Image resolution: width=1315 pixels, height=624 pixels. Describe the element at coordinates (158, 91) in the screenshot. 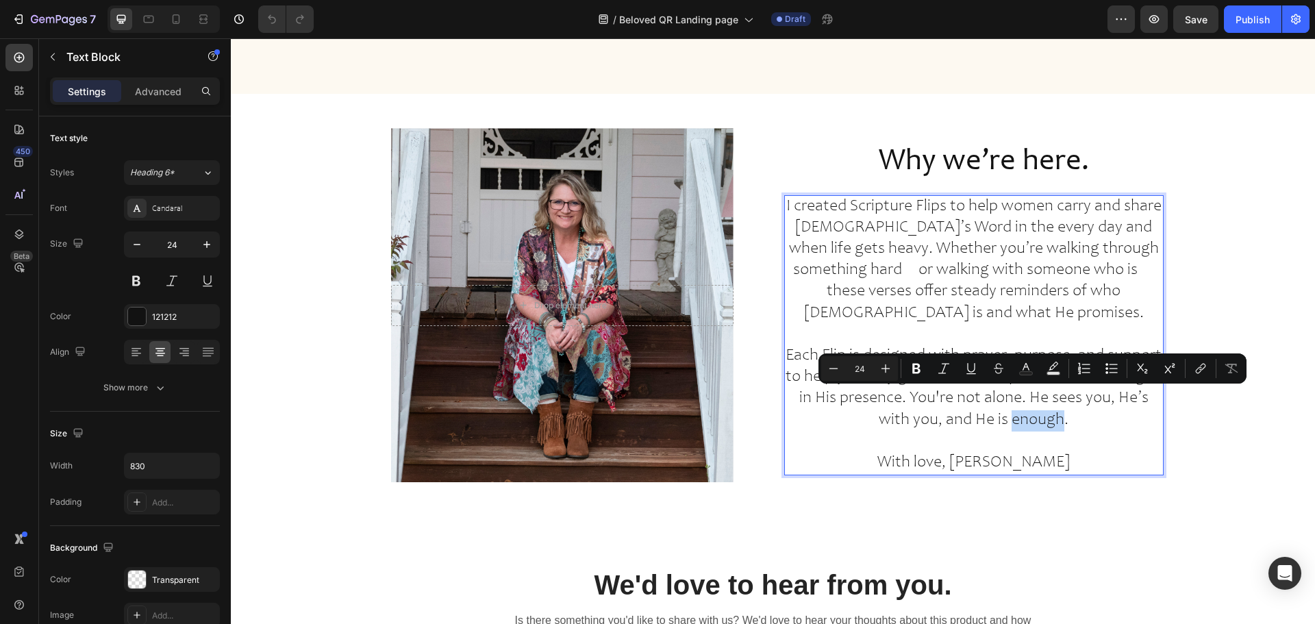

I see `p: Advanced` at that location.